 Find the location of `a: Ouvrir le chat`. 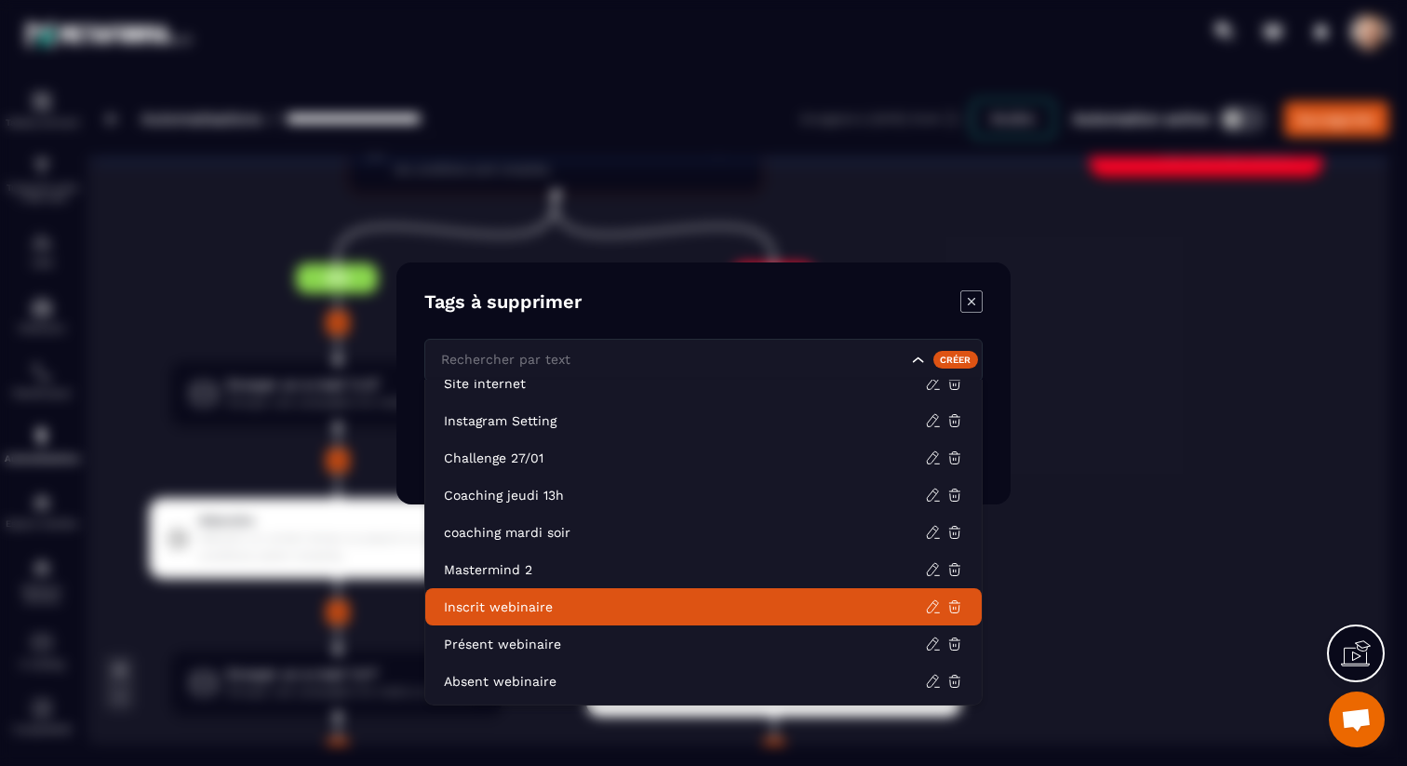

a: Ouvrir le chat is located at coordinates (1357, 720).